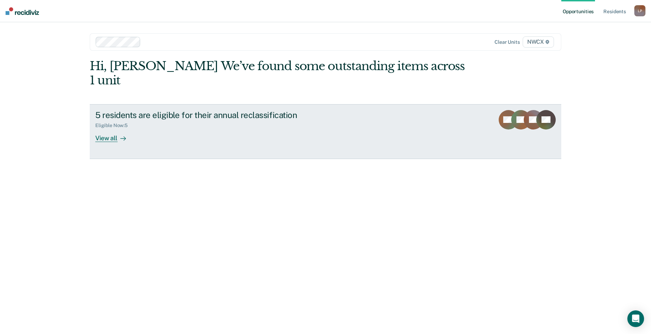 This screenshot has width=651, height=334. What do you see at coordinates (22, 11) in the screenshot?
I see `img: Recidiviz` at bounding box center [22, 11].